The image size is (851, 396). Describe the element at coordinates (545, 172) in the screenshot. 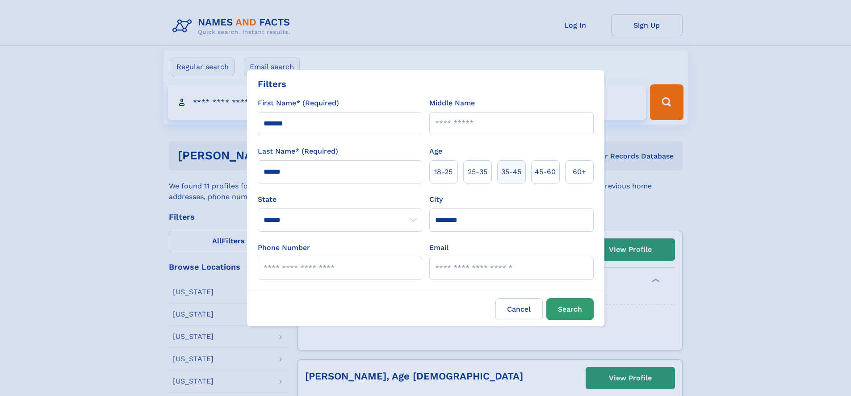

I see `span: 45‑60` at that location.